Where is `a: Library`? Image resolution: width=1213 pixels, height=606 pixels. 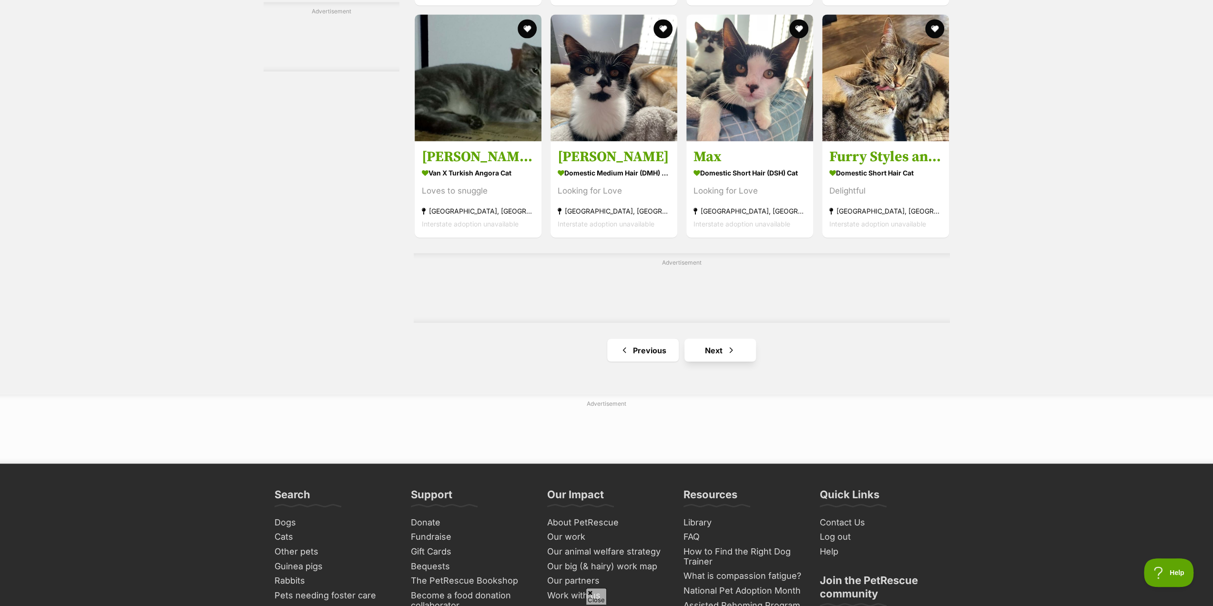 a: Library is located at coordinates (743, 522).